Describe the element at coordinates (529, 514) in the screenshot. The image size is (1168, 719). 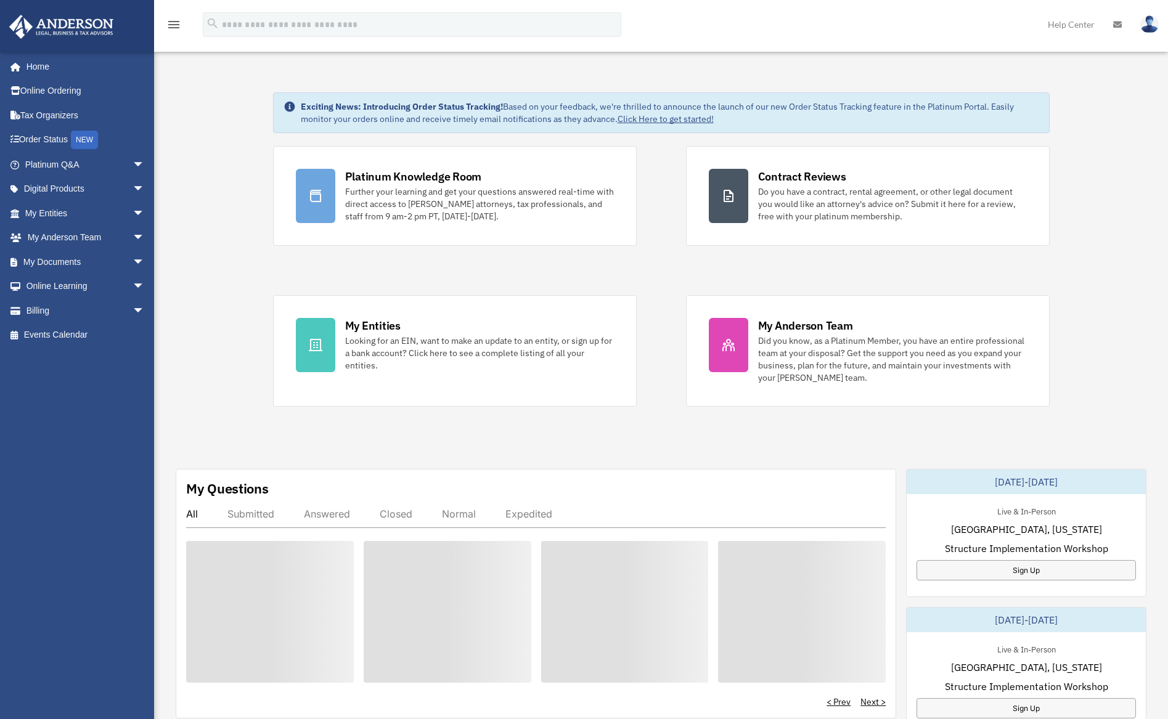
I see `div: Expedited` at that location.